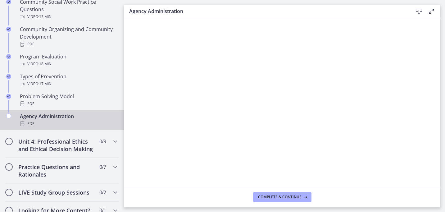 This screenshot has height=212, width=445. I want to click on span: 0 / 2, so click(102, 192).